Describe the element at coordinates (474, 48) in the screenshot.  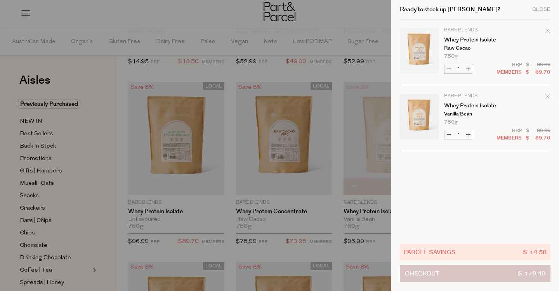
I see `p: Raw Cacao` at that location.